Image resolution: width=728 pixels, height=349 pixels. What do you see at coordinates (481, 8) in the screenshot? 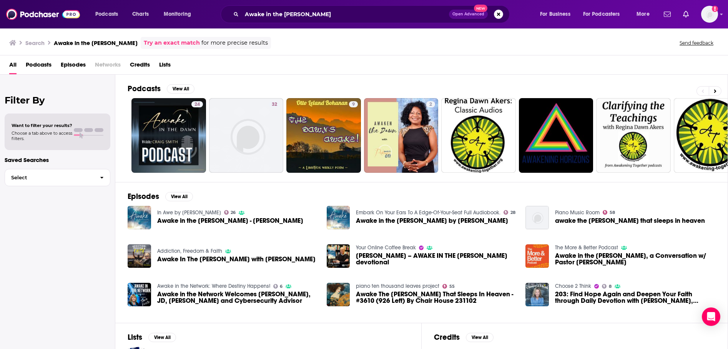
I see `span: New` at bounding box center [481, 8].